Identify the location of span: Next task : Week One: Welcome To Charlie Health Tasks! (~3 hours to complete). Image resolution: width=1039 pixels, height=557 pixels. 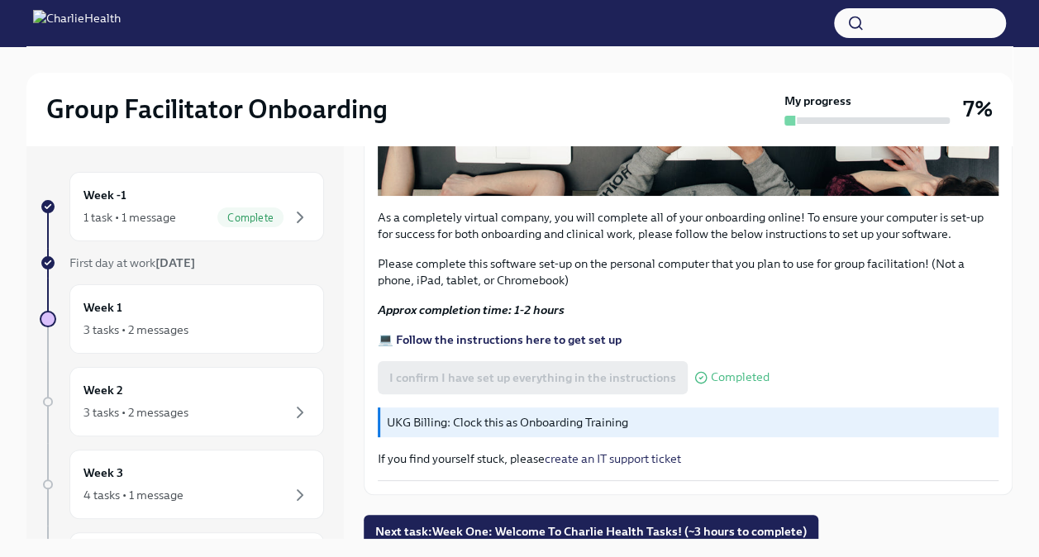
(591, 532).